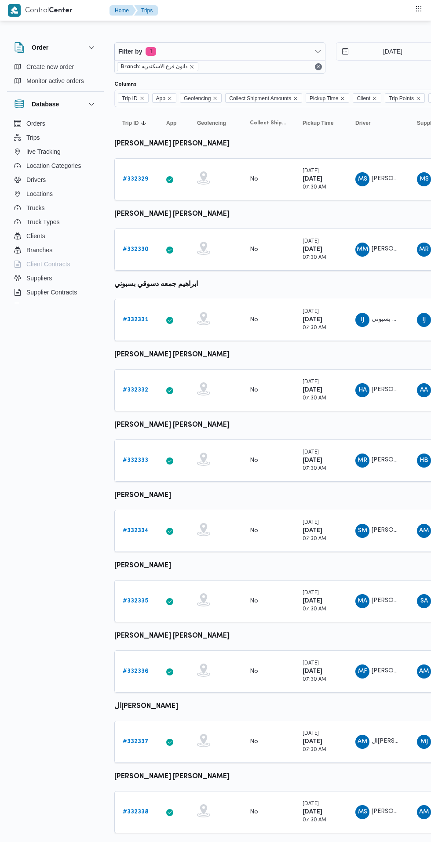  Describe the element at coordinates (40, 194) in the screenshot. I see `span: Locations` at that location.